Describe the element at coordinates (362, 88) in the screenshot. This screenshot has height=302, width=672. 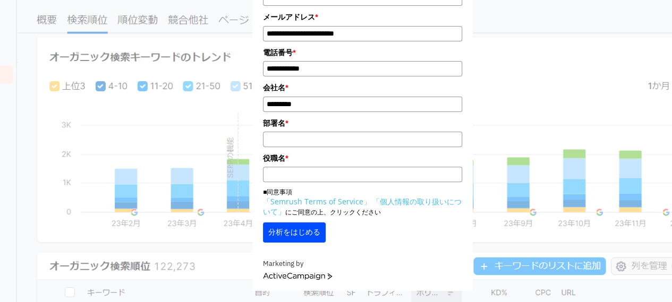
I see `label: 会社名` at that location.